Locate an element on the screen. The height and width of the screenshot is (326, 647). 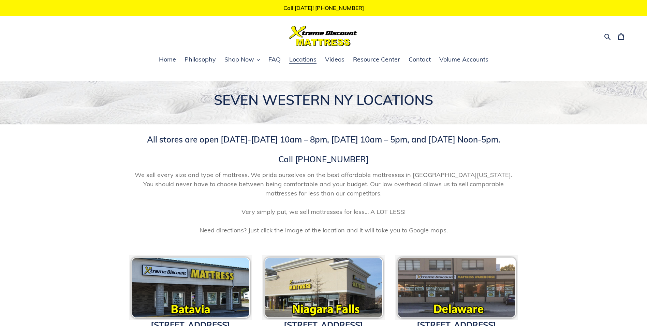
a: Locations is located at coordinates (303, 60).